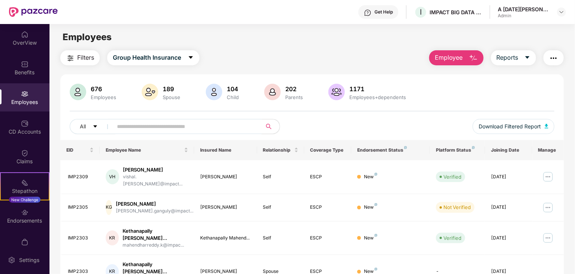 The height and width of the screenshot is (274, 575). Describe the element at coordinates (112, 177) in the screenshot. I see `div: VH` at that location.